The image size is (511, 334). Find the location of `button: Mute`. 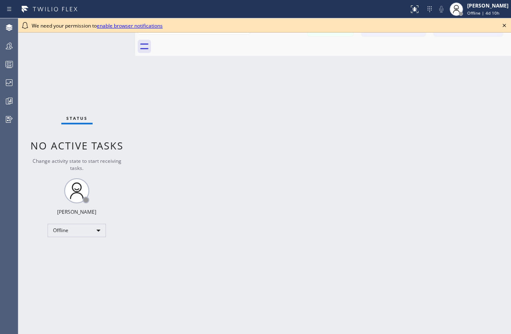

button: Mute is located at coordinates (441, 9).